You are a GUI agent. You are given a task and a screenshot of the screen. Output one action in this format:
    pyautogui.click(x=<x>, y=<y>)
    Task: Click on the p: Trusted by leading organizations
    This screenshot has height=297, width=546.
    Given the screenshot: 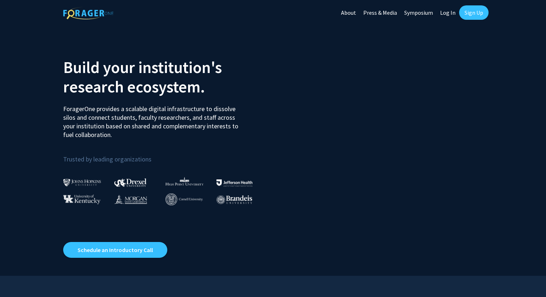 What is the action you would take?
    pyautogui.click(x=166, y=154)
    